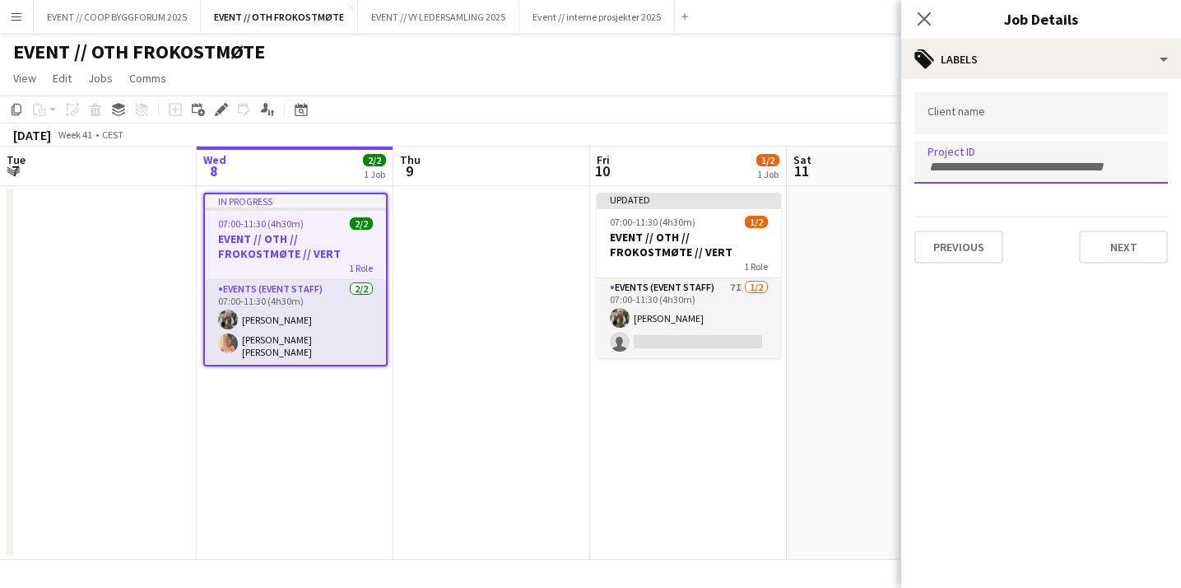  Describe the element at coordinates (295, 279) in the screenshot. I see `app-job-card: In progress07:00-11:30 (4h30m)2/2EVENT // OTH // FROKOSTMØTE // VERT1 RoleEvents (Event Staff)2/2...` at that location.